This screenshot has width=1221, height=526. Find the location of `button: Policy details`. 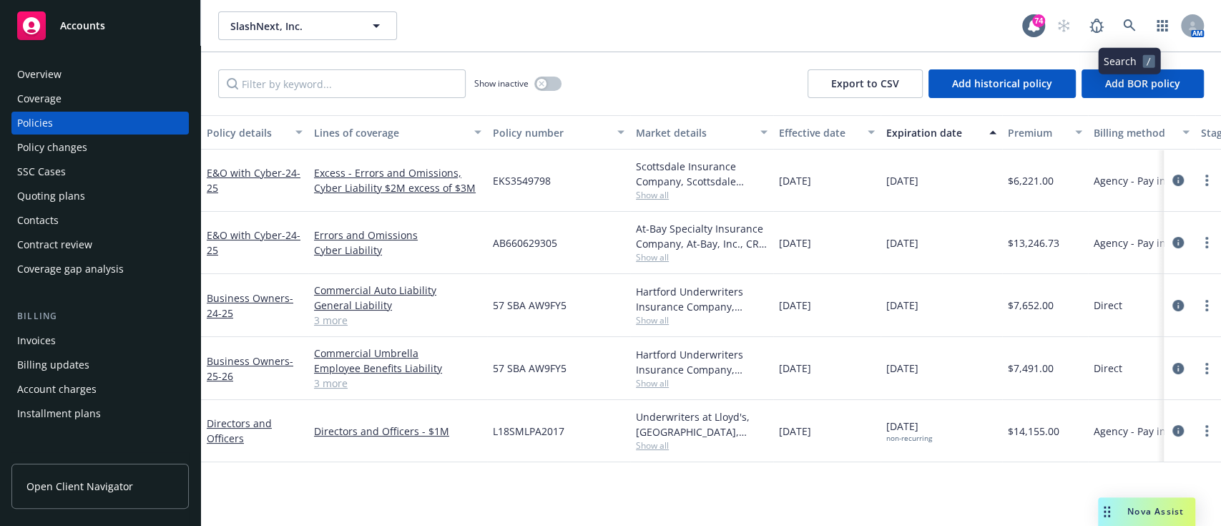

button: Policy details is located at coordinates (255, 132).